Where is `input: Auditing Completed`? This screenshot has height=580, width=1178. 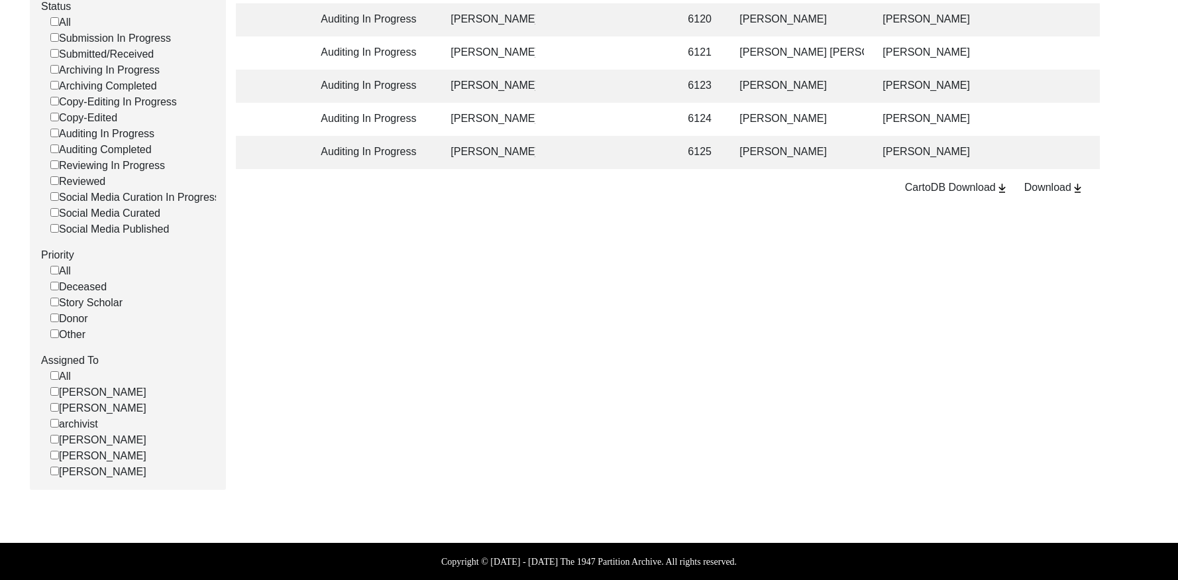
input: Auditing Completed is located at coordinates (54, 148).